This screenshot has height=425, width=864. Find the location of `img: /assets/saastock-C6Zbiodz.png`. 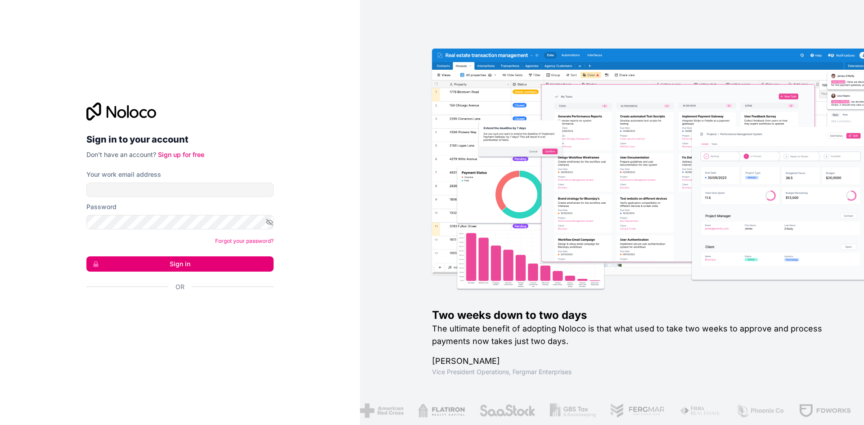

img: /assets/saastock-C6Zbiodz.png is located at coordinates (502, 411).